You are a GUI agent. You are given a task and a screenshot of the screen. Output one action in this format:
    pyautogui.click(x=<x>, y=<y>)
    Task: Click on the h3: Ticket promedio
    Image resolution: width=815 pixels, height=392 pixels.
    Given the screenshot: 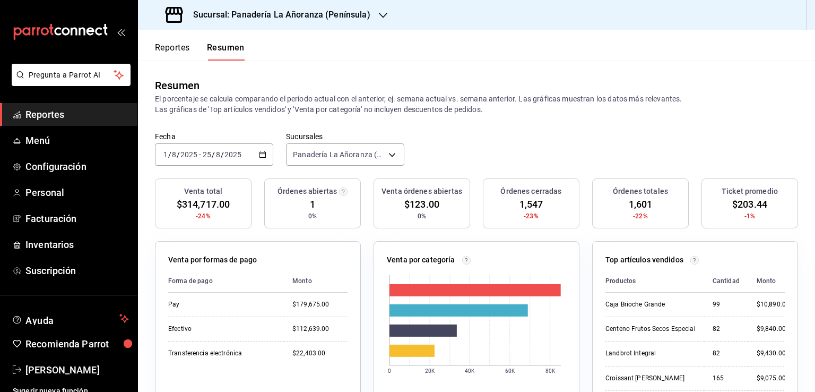 What is the action you would take?
    pyautogui.click(x=750, y=191)
    